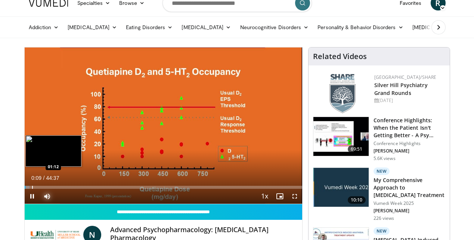 This screenshot has width=474, height=240. Describe the element at coordinates (379, 139) in the screenshot. I see `a: 69:51 Conference Highlights: When the Patient Isn't Getting Better - A Psy… Conference Highlights...` at that location.